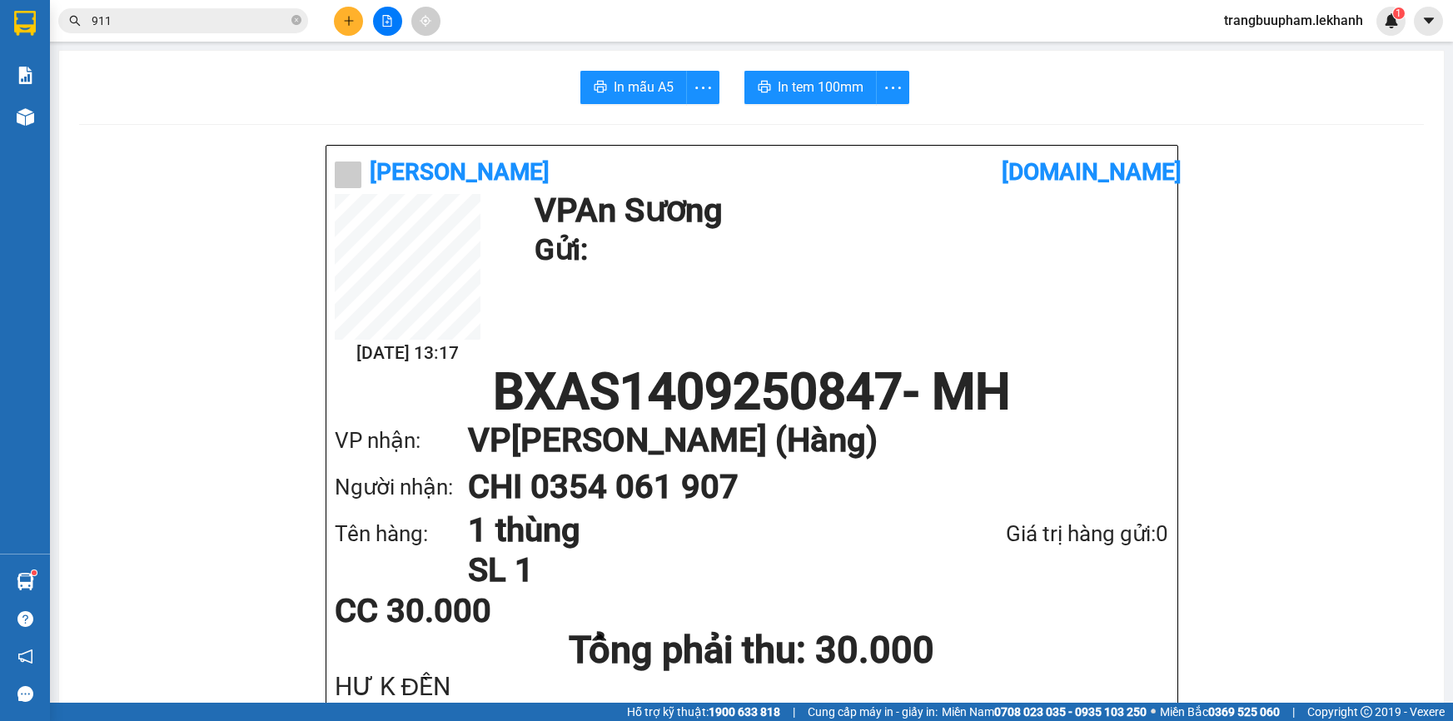 This screenshot has height=721, width=1453. I want to click on span: Hỗ trợ kỹ thuật:, so click(704, 712).